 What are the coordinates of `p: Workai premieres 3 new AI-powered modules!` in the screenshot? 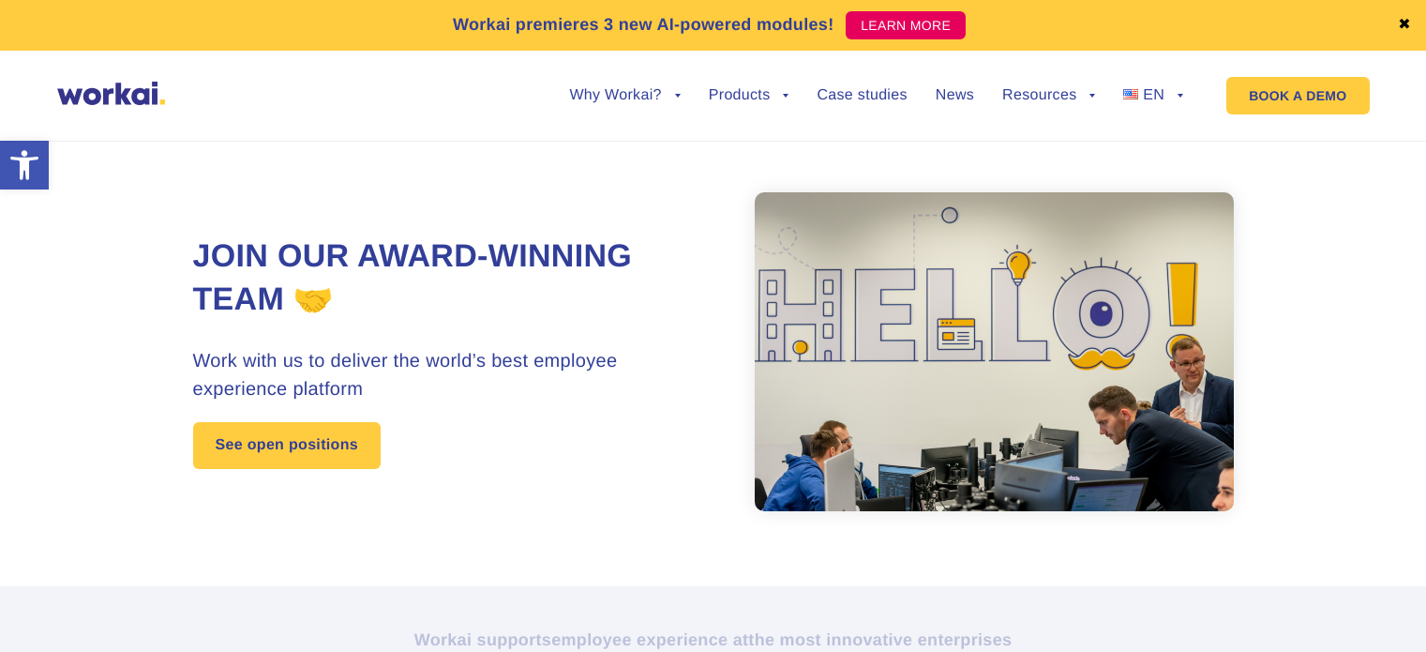 It's located at (643, 24).